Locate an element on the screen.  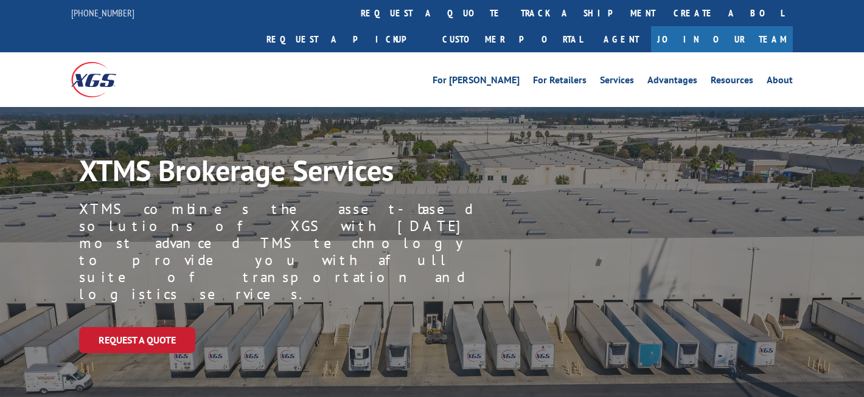
a: Services is located at coordinates (617, 82).